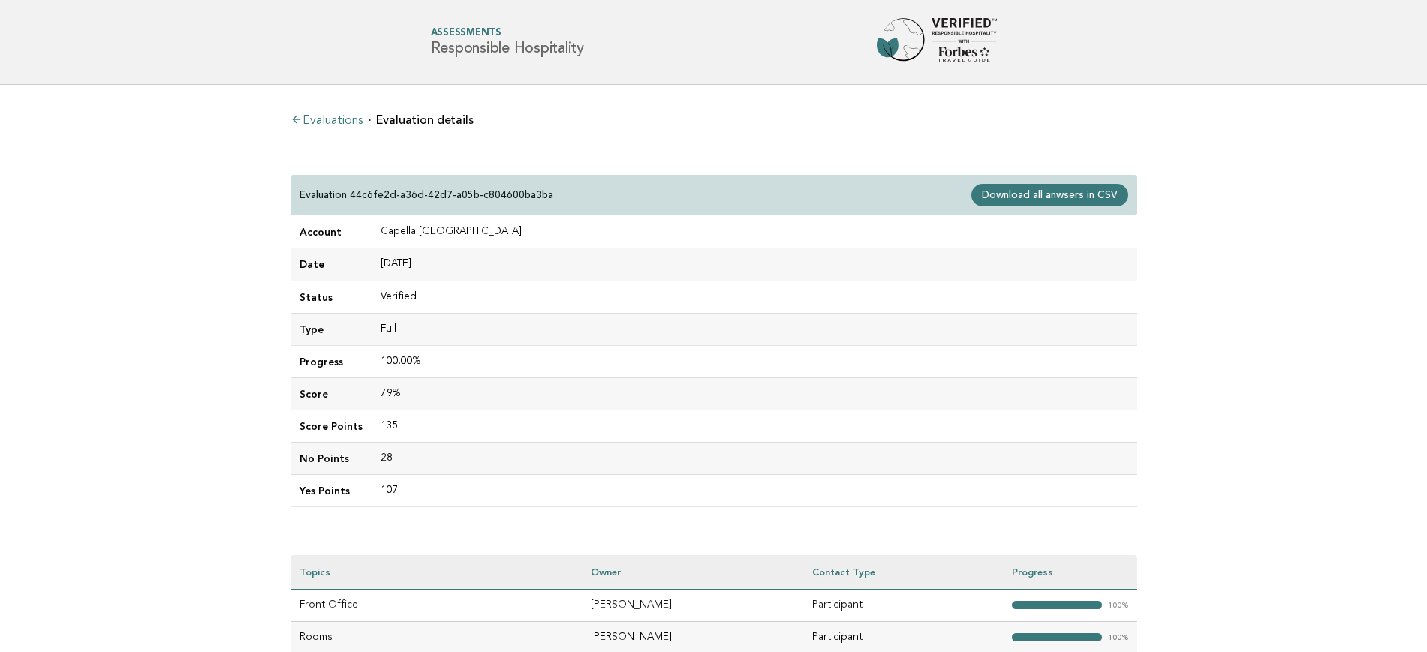 This screenshot has height=652, width=1427. Describe the element at coordinates (331, 458) in the screenshot. I see `td: No Points` at that location.